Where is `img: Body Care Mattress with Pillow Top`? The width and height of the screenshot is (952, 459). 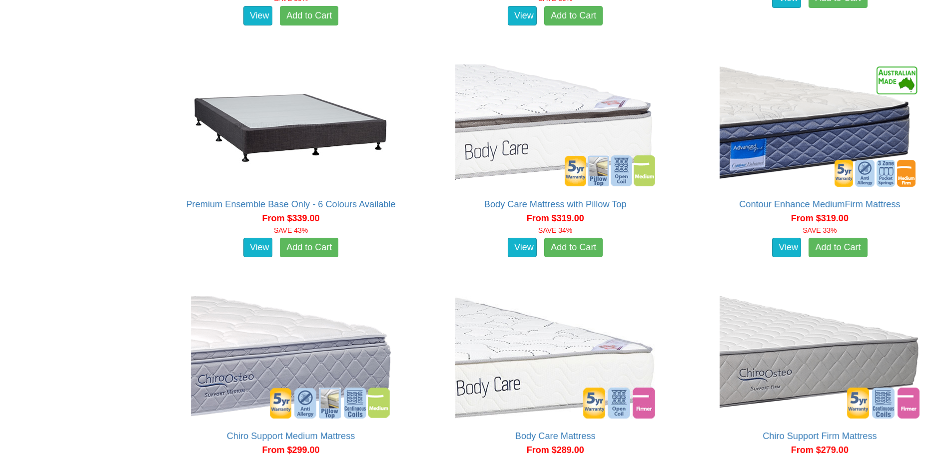
img: Body Care Mattress with Pillow Top is located at coordinates (555, 125).